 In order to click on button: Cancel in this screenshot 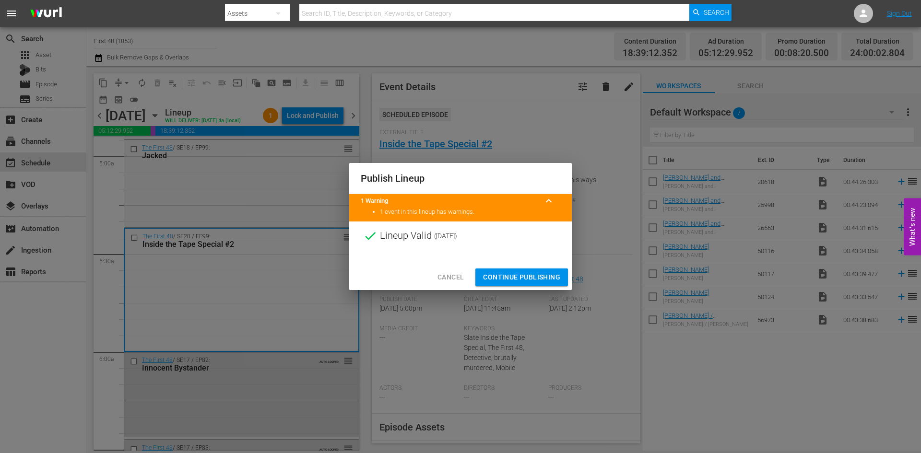, I will do `click(450, 277)`.